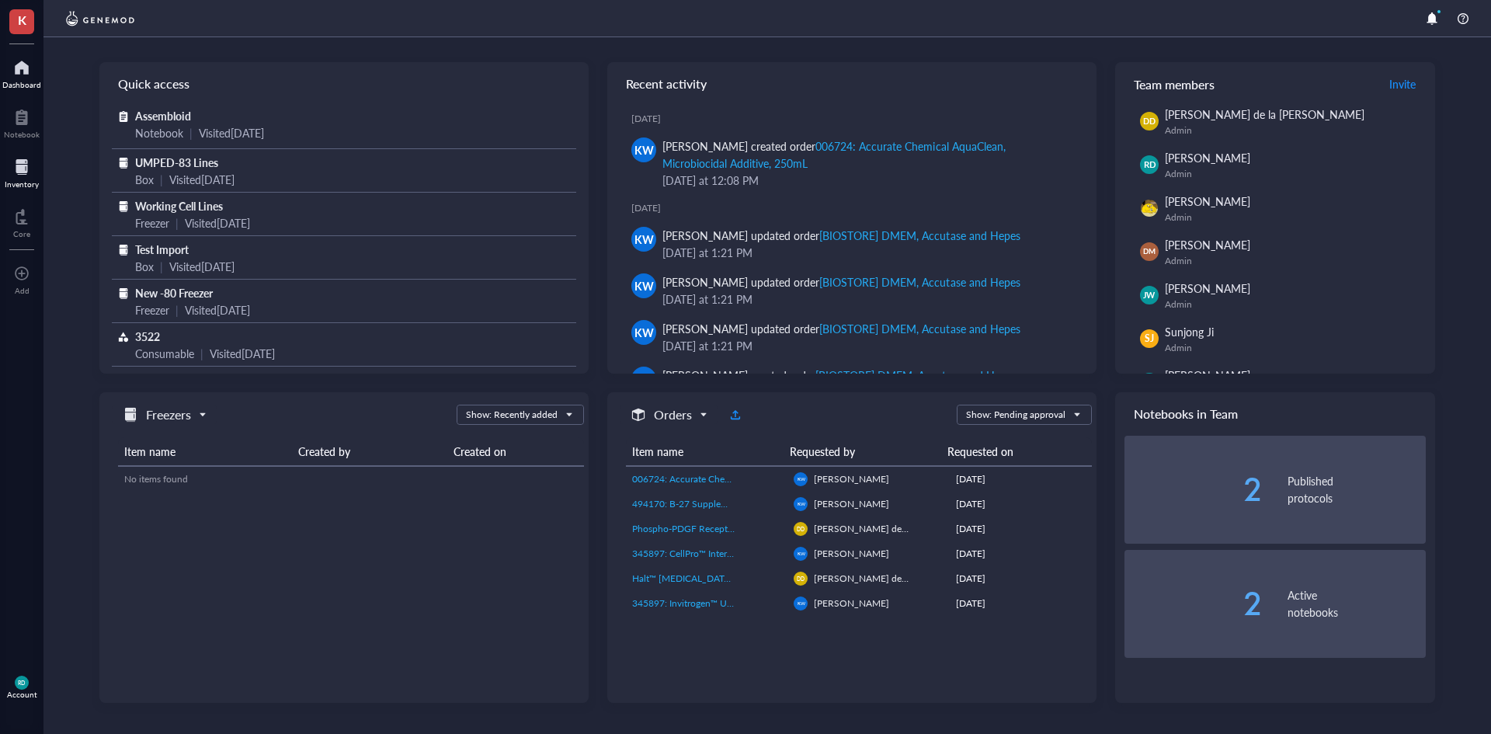 The width and height of the screenshot is (1491, 734). What do you see at coordinates (706, 504) in the screenshot?
I see `a: 494170: B-27 Supplement Minus Vitamin A 50X` at bounding box center [706, 504].